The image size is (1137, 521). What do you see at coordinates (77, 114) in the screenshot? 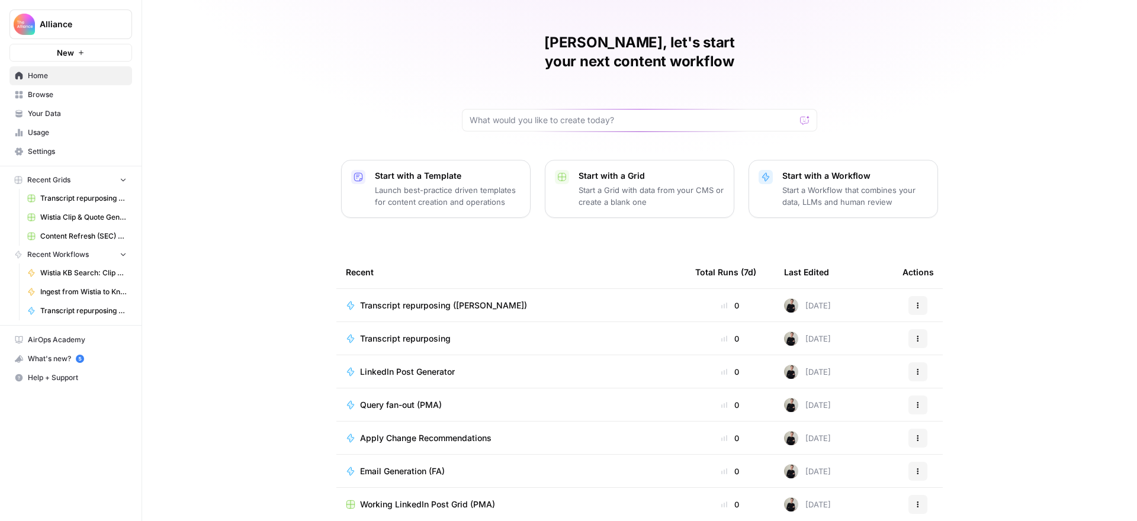
I see `span: Your Data` at bounding box center [77, 114].